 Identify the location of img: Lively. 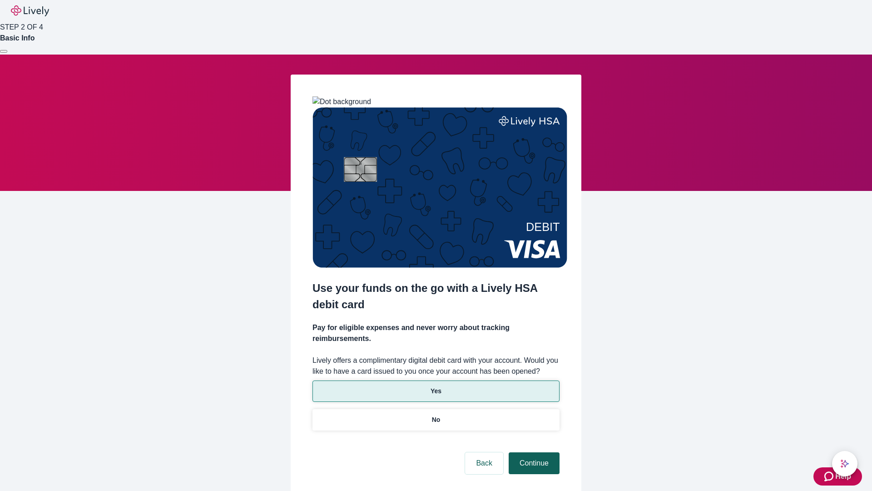
(30, 11).